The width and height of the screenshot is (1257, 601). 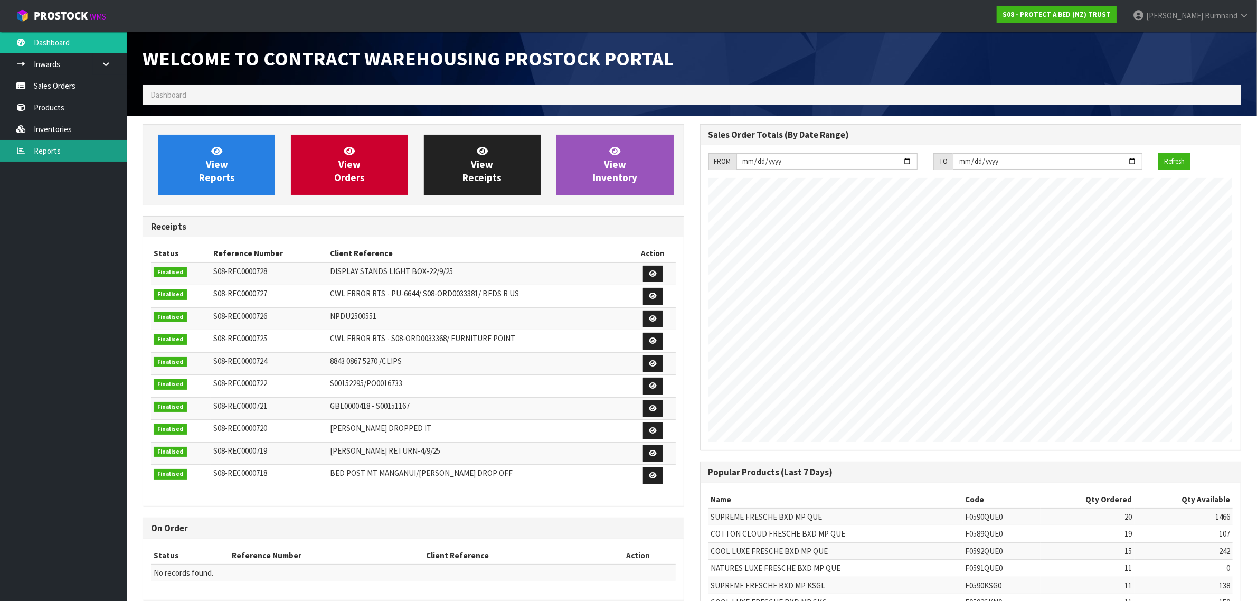 I want to click on span: DISPLAY STANDS LIGHT BOX-22/9/25, so click(x=391, y=271).